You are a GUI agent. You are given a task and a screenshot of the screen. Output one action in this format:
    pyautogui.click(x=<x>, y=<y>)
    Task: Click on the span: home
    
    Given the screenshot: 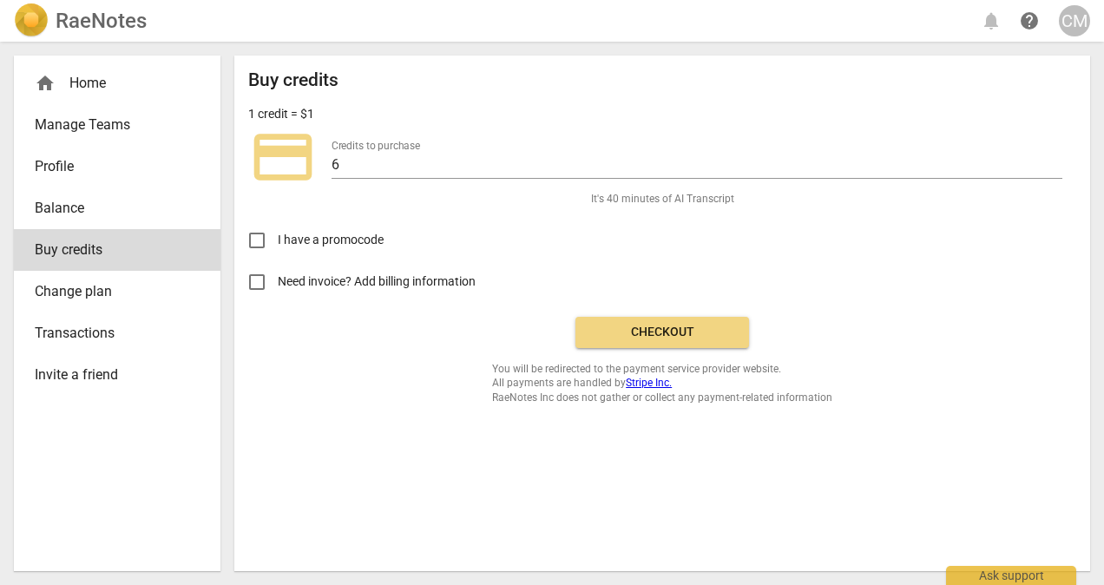 What is the action you would take?
    pyautogui.click(x=45, y=83)
    